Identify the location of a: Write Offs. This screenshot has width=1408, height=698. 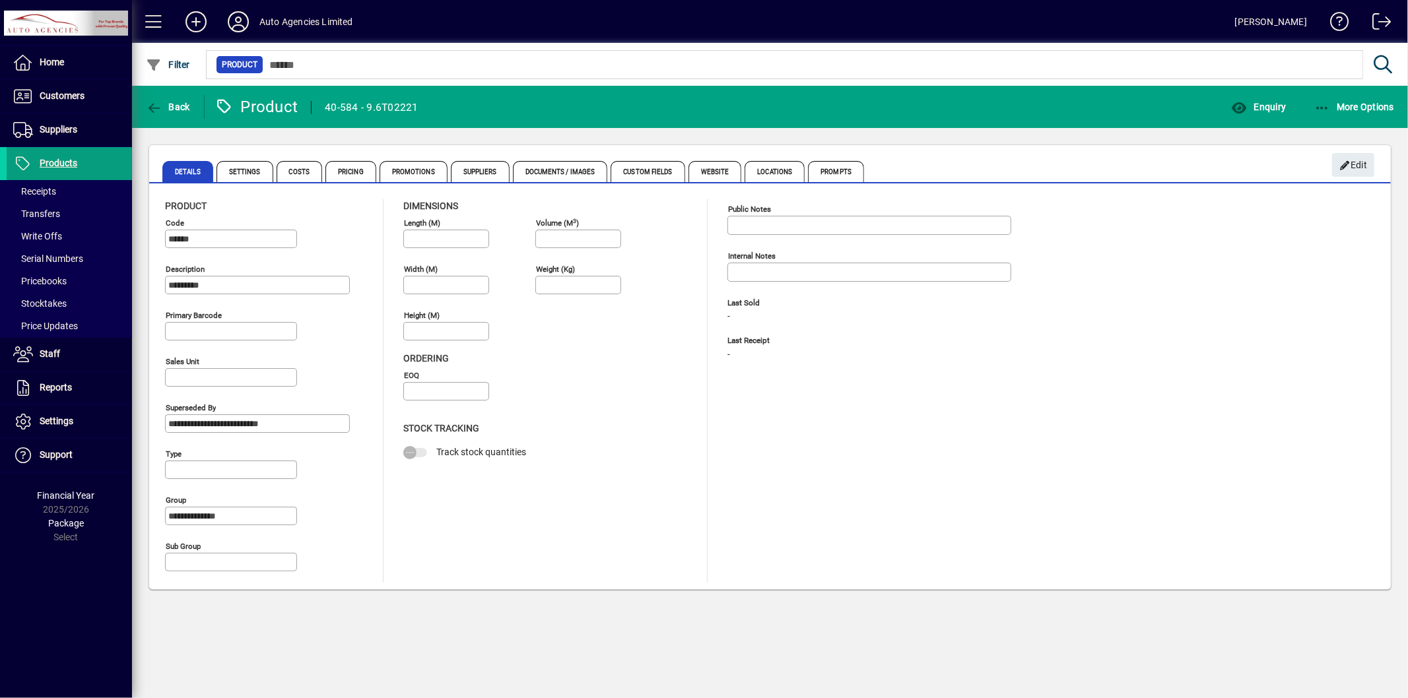
(69, 236).